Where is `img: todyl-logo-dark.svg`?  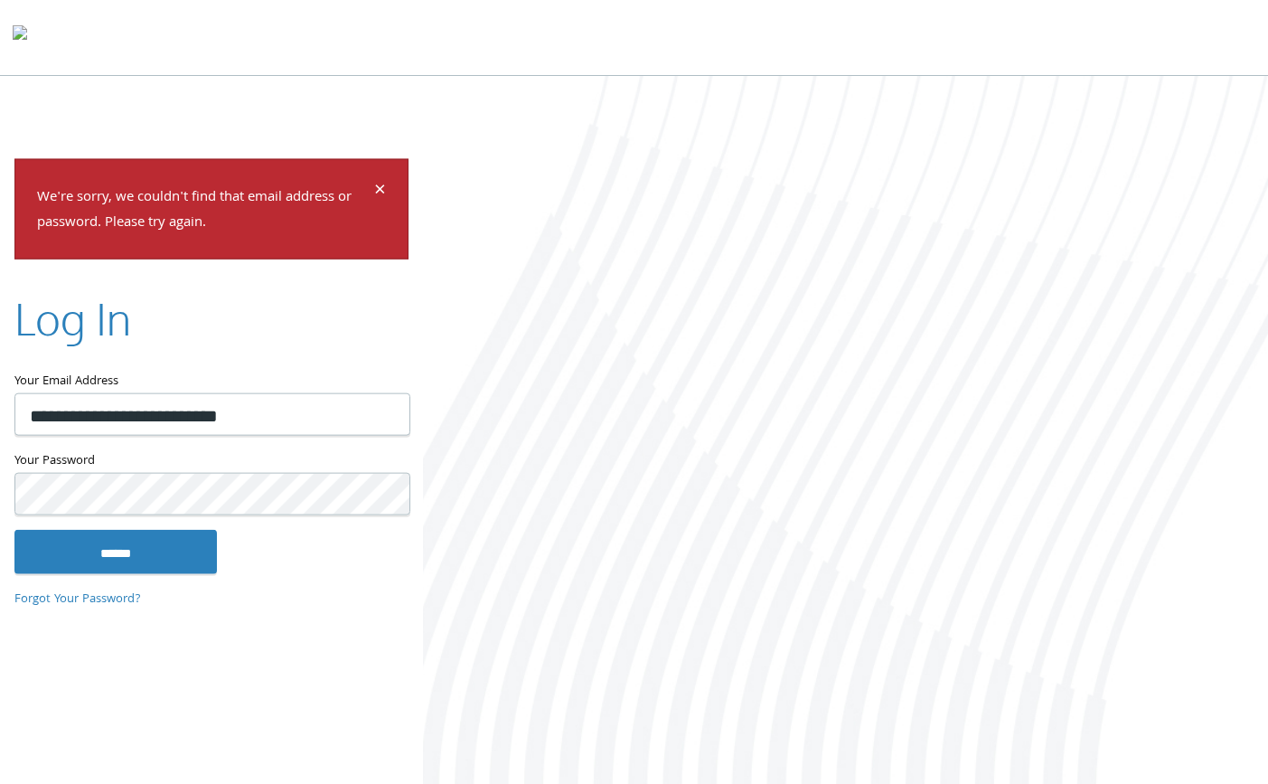 img: todyl-logo-dark.svg is located at coordinates (20, 37).